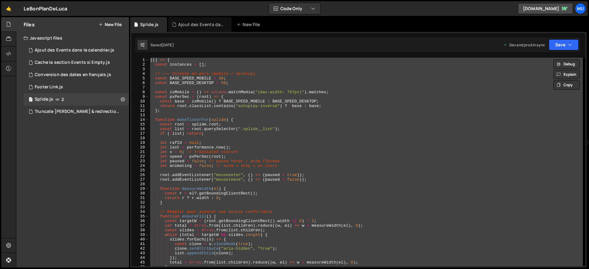 This screenshot has width=589, height=269. What do you see at coordinates (140, 115) in the screenshot?
I see `div: 13` at bounding box center [140, 115].